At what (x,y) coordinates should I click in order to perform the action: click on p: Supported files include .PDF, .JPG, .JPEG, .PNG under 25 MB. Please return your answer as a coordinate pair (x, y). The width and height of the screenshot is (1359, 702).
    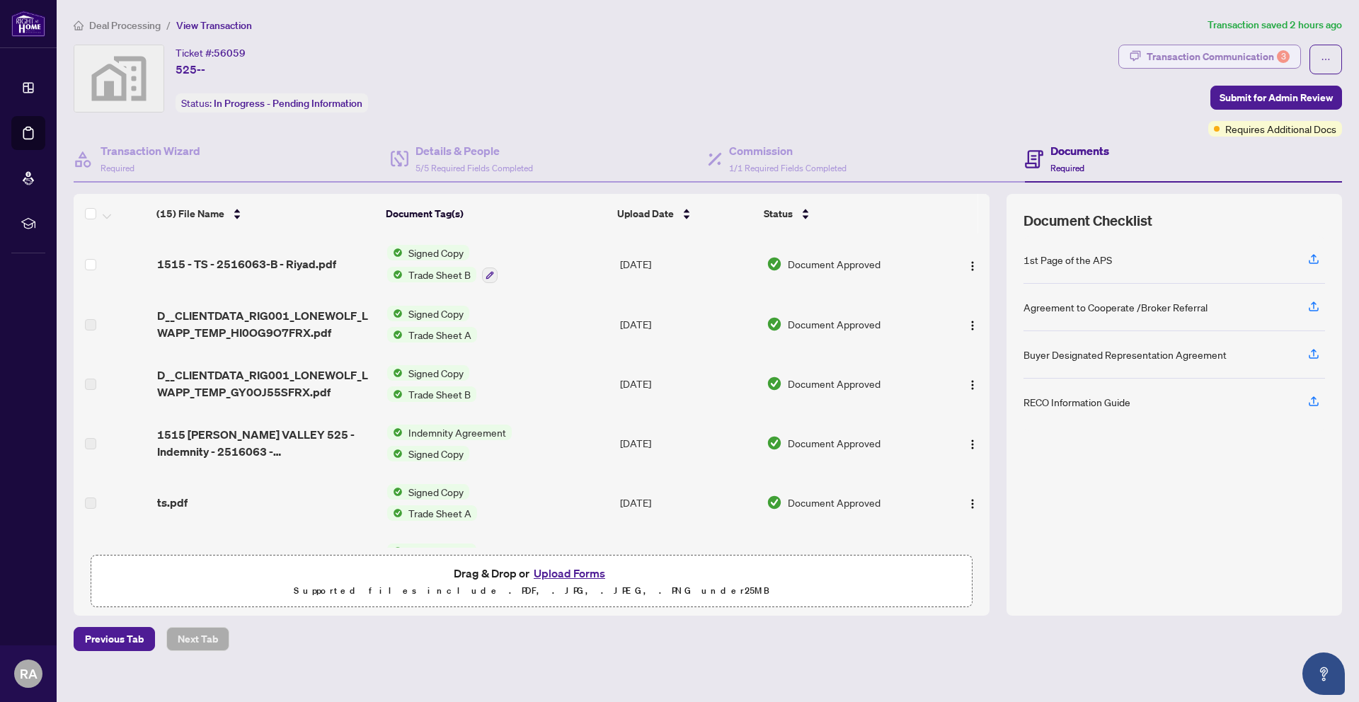
    Looking at the image, I should click on (532, 591).